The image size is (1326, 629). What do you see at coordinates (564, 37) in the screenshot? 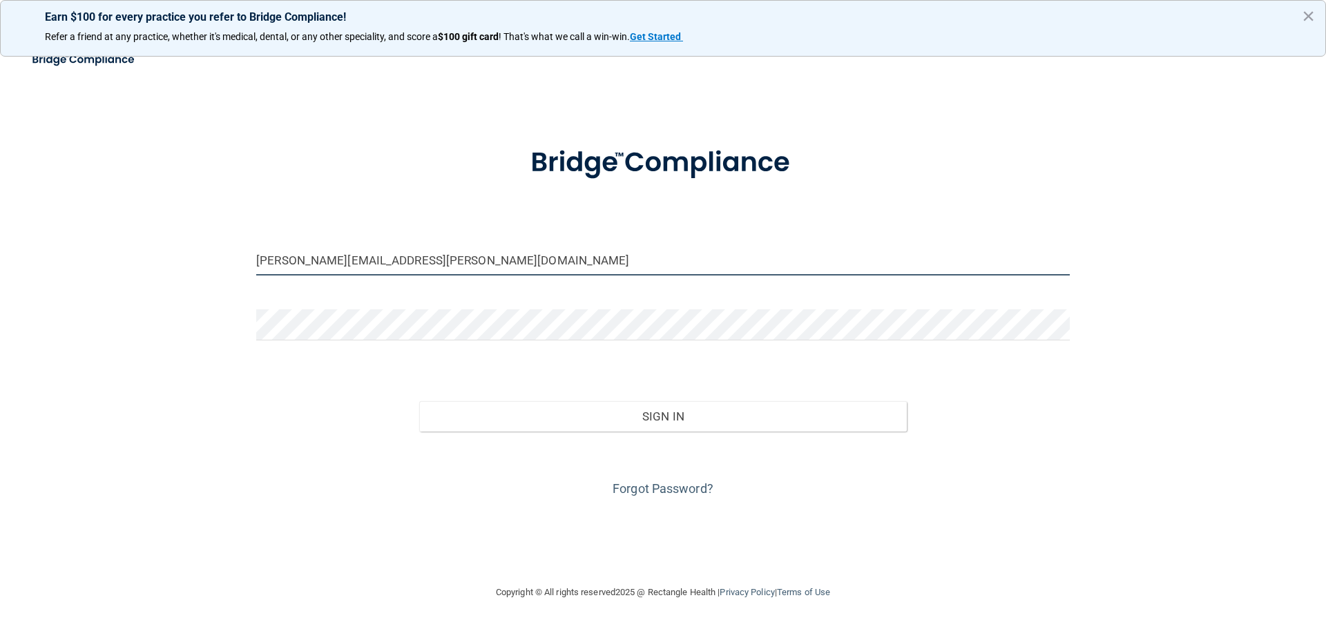
I see `span: ! That's what we call a win-win.` at bounding box center [564, 37].